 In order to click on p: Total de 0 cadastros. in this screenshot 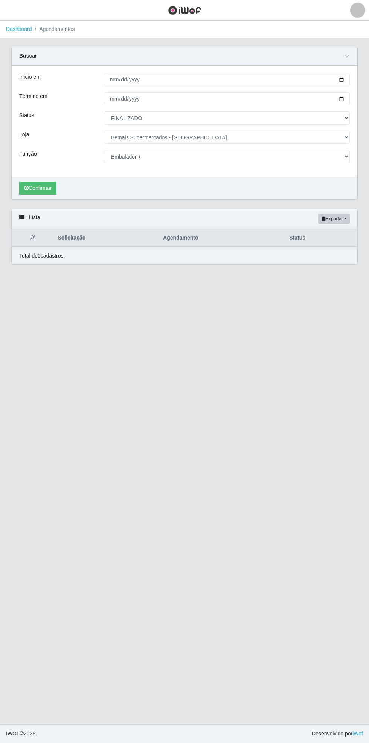, I will do `click(42, 256)`.